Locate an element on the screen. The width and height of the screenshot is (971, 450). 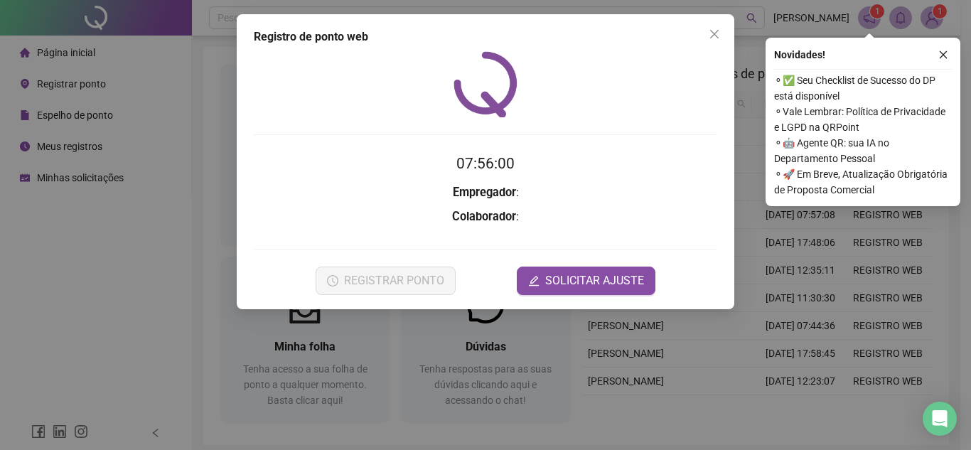
span: SOLICITAR AJUSTE is located at coordinates (594, 281).